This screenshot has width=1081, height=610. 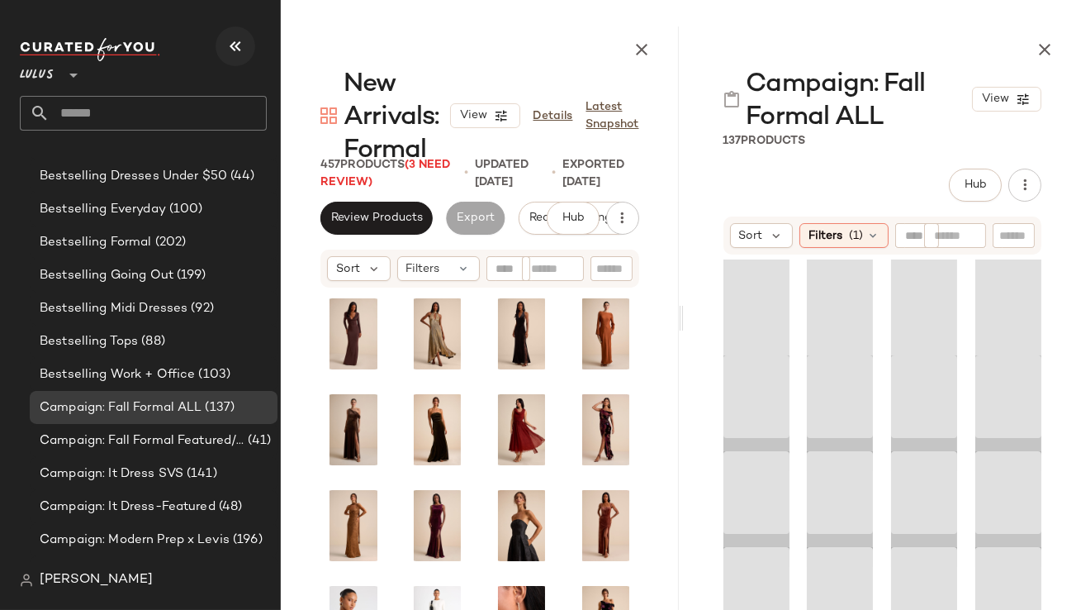 What do you see at coordinates (229, 506) in the screenshot?
I see `span: (48)` at bounding box center [229, 506].